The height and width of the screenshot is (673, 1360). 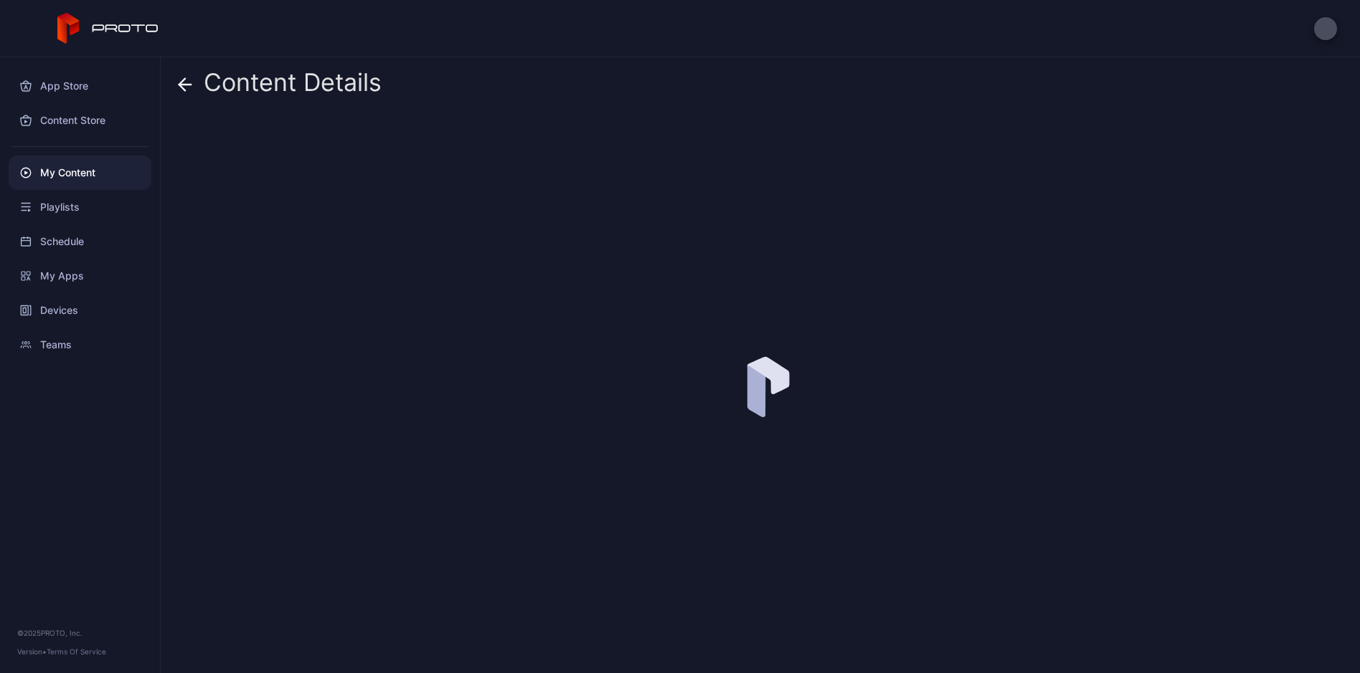 What do you see at coordinates (80, 242) in the screenshot?
I see `a: Schedule` at bounding box center [80, 242].